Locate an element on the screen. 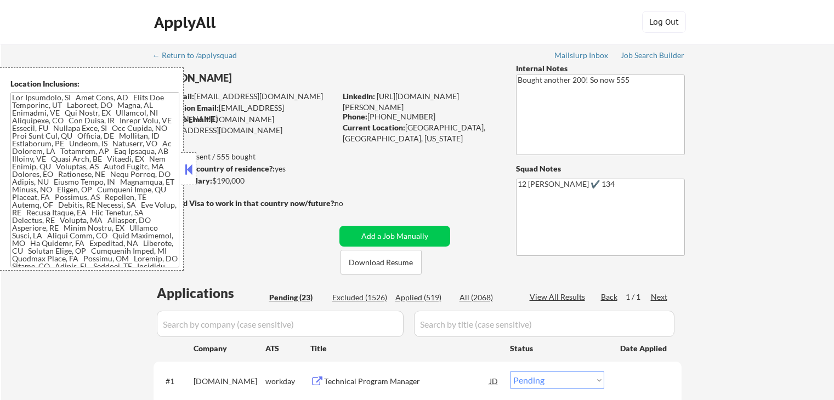 This screenshot has width=834, height=400. div: Title is located at coordinates (405, 349).